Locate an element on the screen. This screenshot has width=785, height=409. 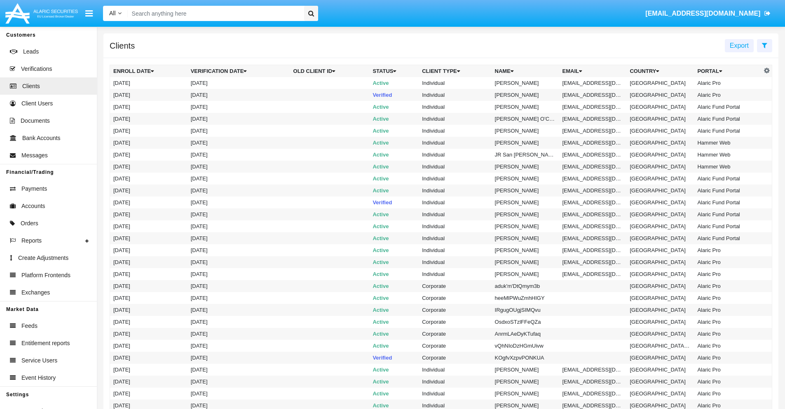
input: Search is located at coordinates (214, 13).